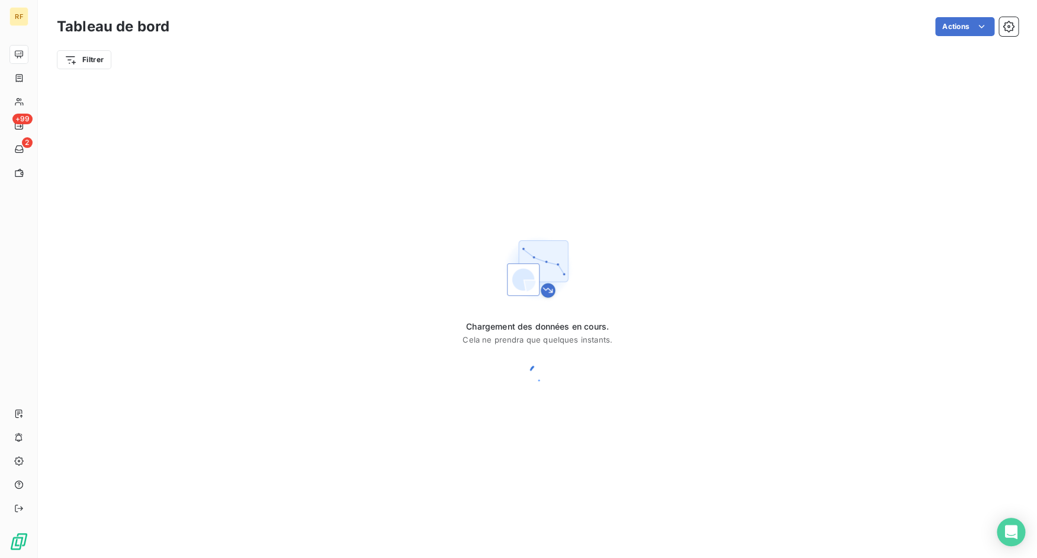 The height and width of the screenshot is (558, 1037). Describe the element at coordinates (113, 27) in the screenshot. I see `h3: Tableau de bord` at that location.